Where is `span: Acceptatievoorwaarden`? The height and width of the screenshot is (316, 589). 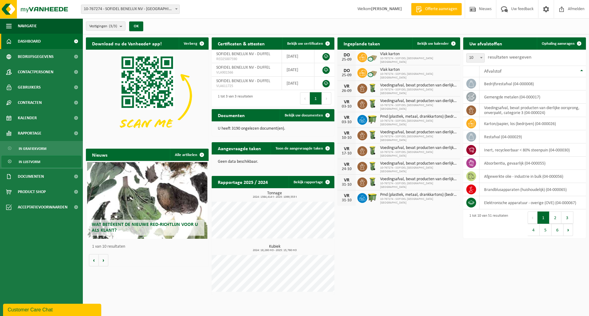 span: Acceptatievoorwaarden is located at coordinates (43, 207).